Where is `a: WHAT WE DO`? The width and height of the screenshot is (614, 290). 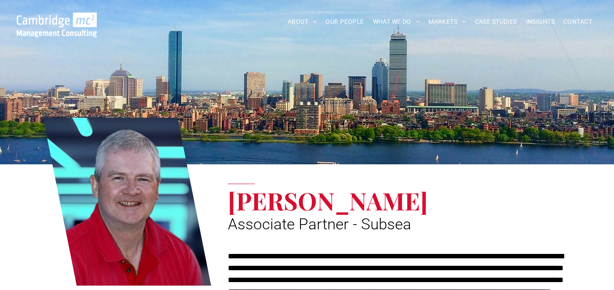
a: WHAT WE DO is located at coordinates (396, 22).